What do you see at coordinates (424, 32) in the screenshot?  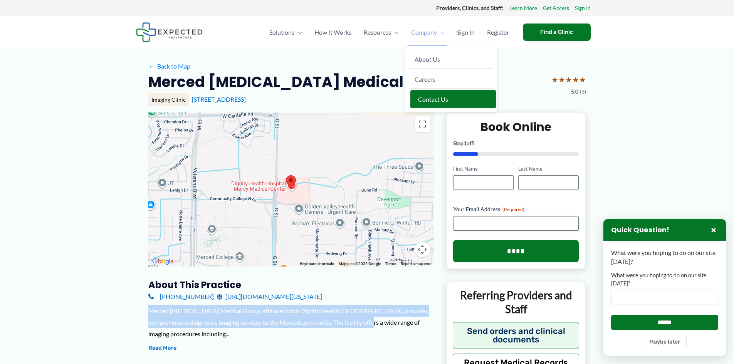 I see `span: Company` at bounding box center [424, 32].